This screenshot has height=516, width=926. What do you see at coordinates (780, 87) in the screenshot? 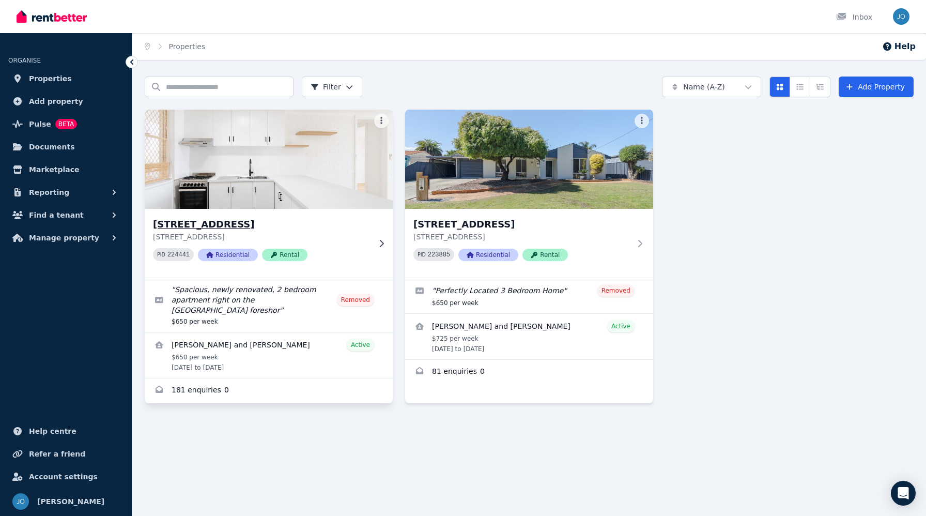
I see `button: Card view` at bounding box center [780, 87].